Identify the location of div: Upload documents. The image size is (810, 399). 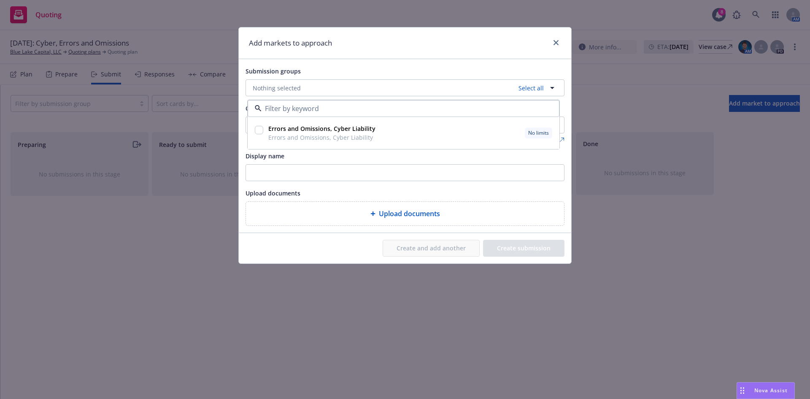
(405, 214).